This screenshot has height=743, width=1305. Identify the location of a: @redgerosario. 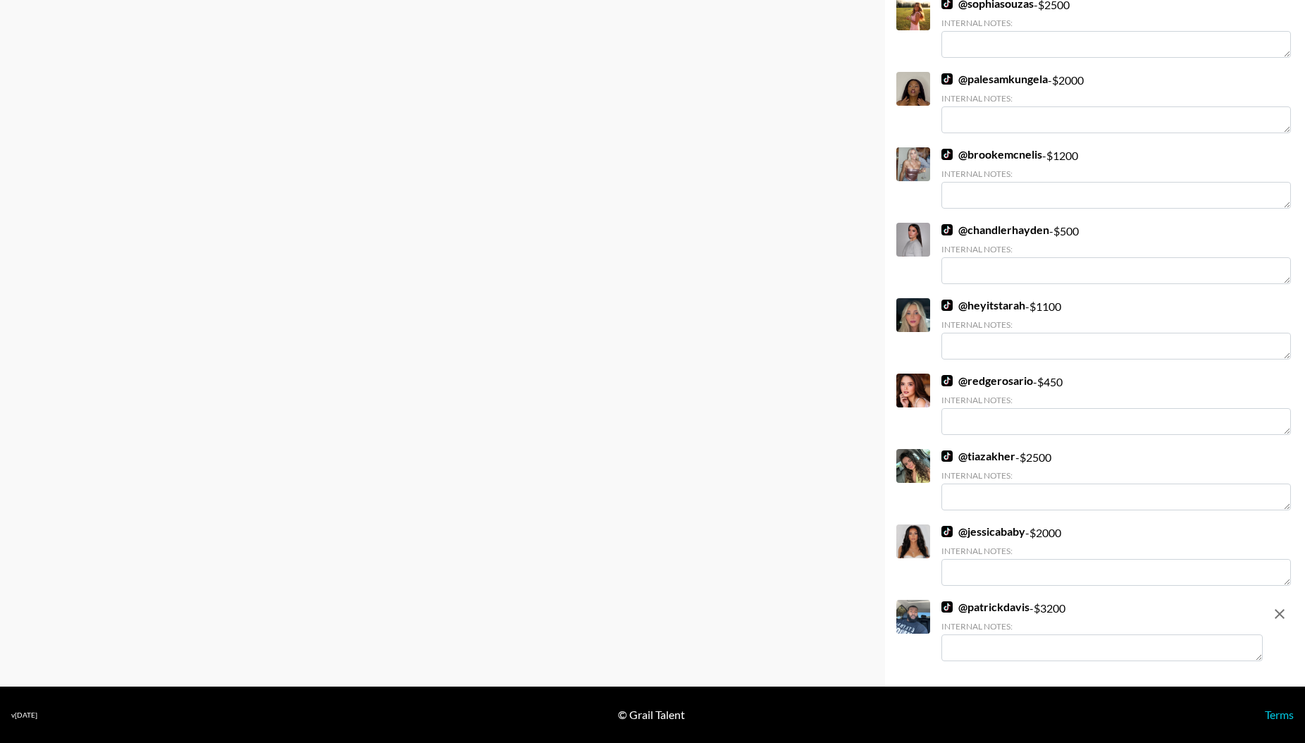
(987, 380).